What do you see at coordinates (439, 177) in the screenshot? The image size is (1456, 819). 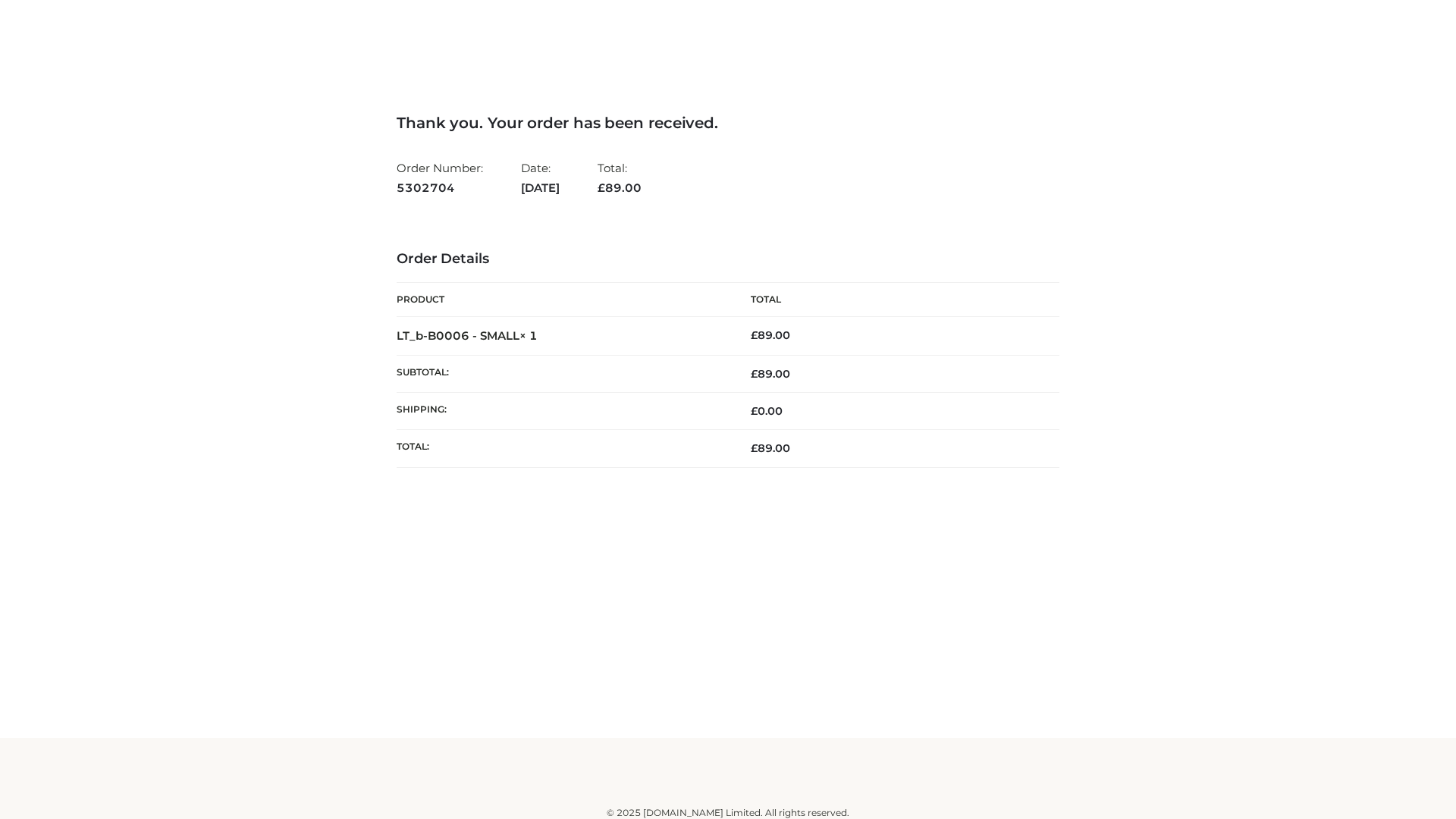 I see `li: Order Number:` at bounding box center [439, 177].